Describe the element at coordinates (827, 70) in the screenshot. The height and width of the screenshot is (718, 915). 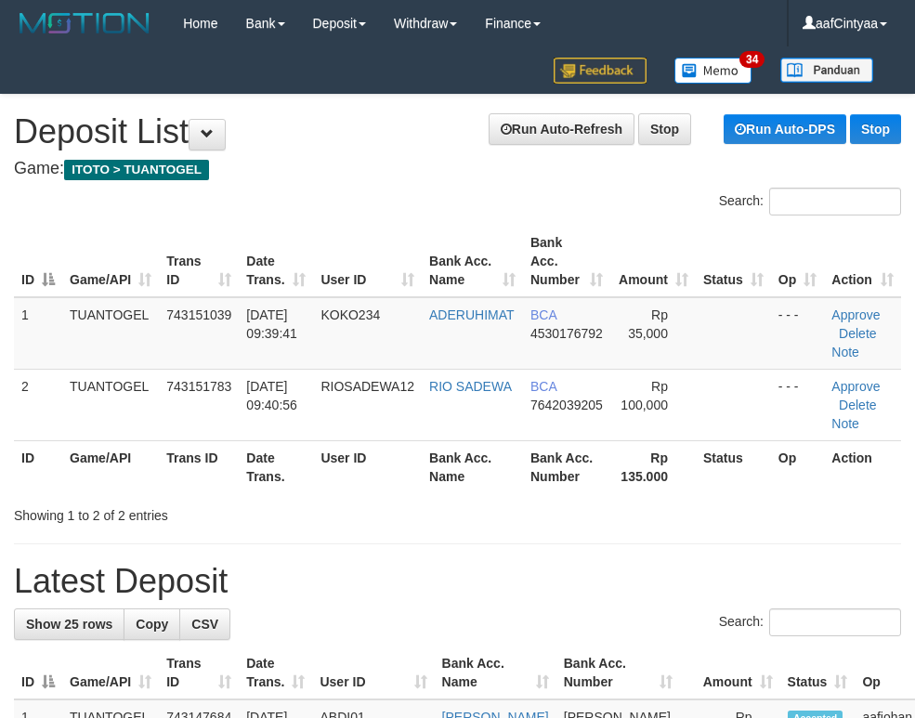
I see `img: panduan.png` at that location.